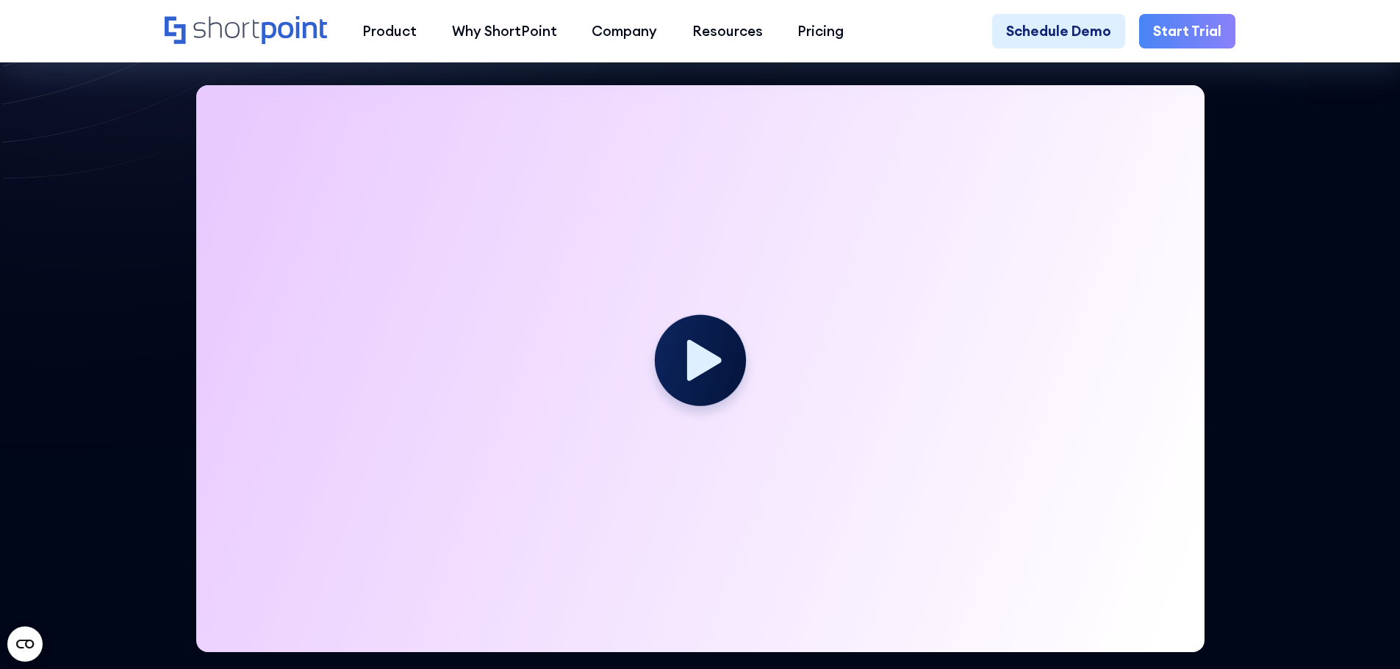 Image resolution: width=1400 pixels, height=669 pixels. I want to click on div: Why ShortPoint, so click(504, 31).